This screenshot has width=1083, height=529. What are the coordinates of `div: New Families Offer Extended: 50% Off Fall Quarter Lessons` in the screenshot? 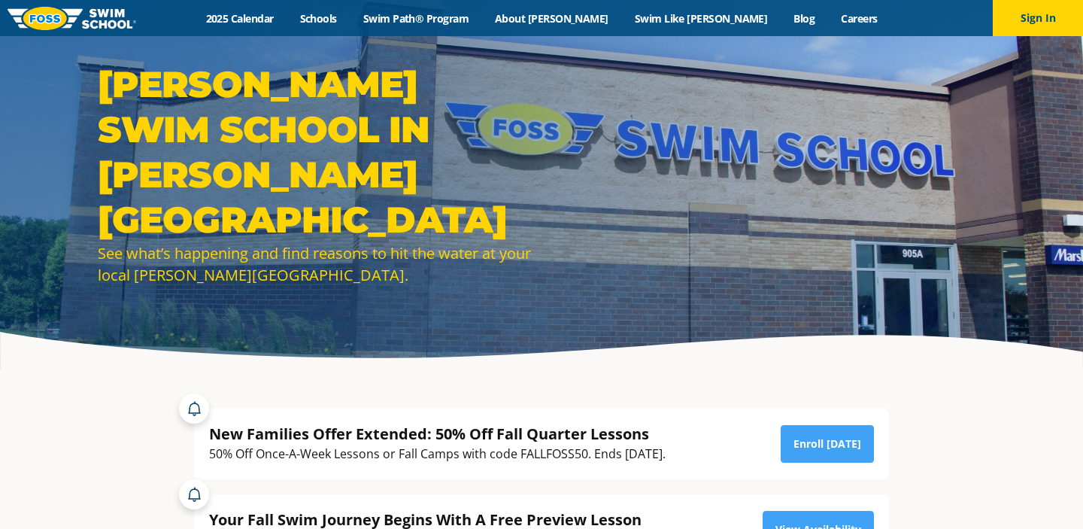 It's located at (437, 433).